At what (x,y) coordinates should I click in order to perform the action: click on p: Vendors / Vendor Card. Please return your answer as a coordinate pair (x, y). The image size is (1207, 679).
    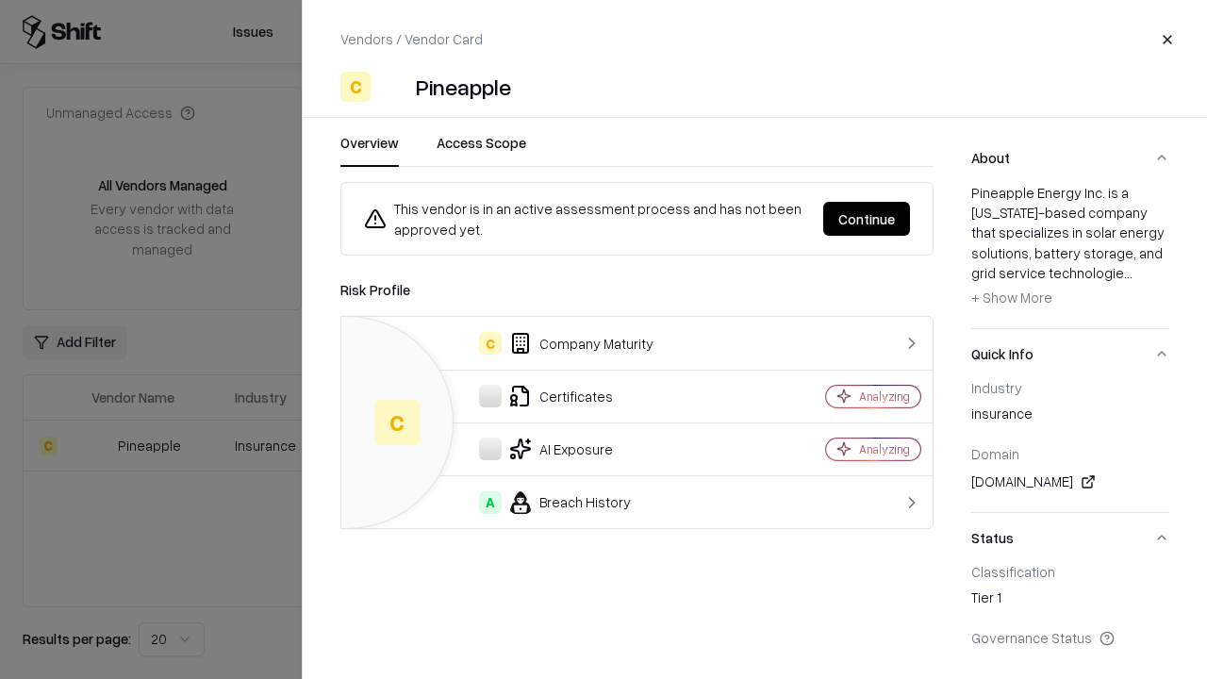
    Looking at the image, I should click on (411, 39).